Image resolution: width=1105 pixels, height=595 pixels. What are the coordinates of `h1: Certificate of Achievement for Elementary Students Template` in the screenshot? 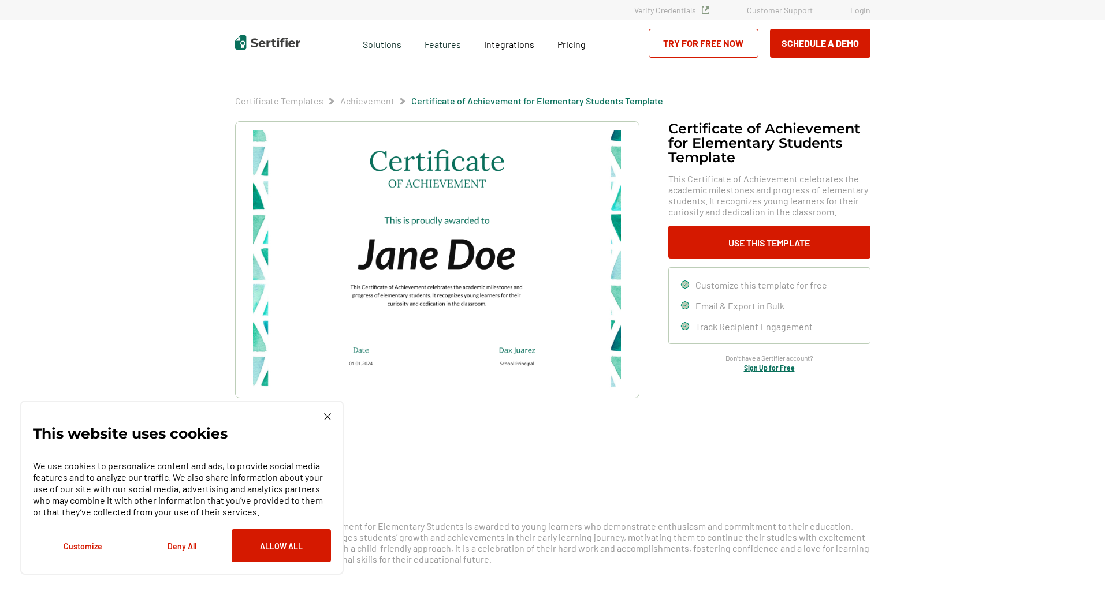 It's located at (769, 143).